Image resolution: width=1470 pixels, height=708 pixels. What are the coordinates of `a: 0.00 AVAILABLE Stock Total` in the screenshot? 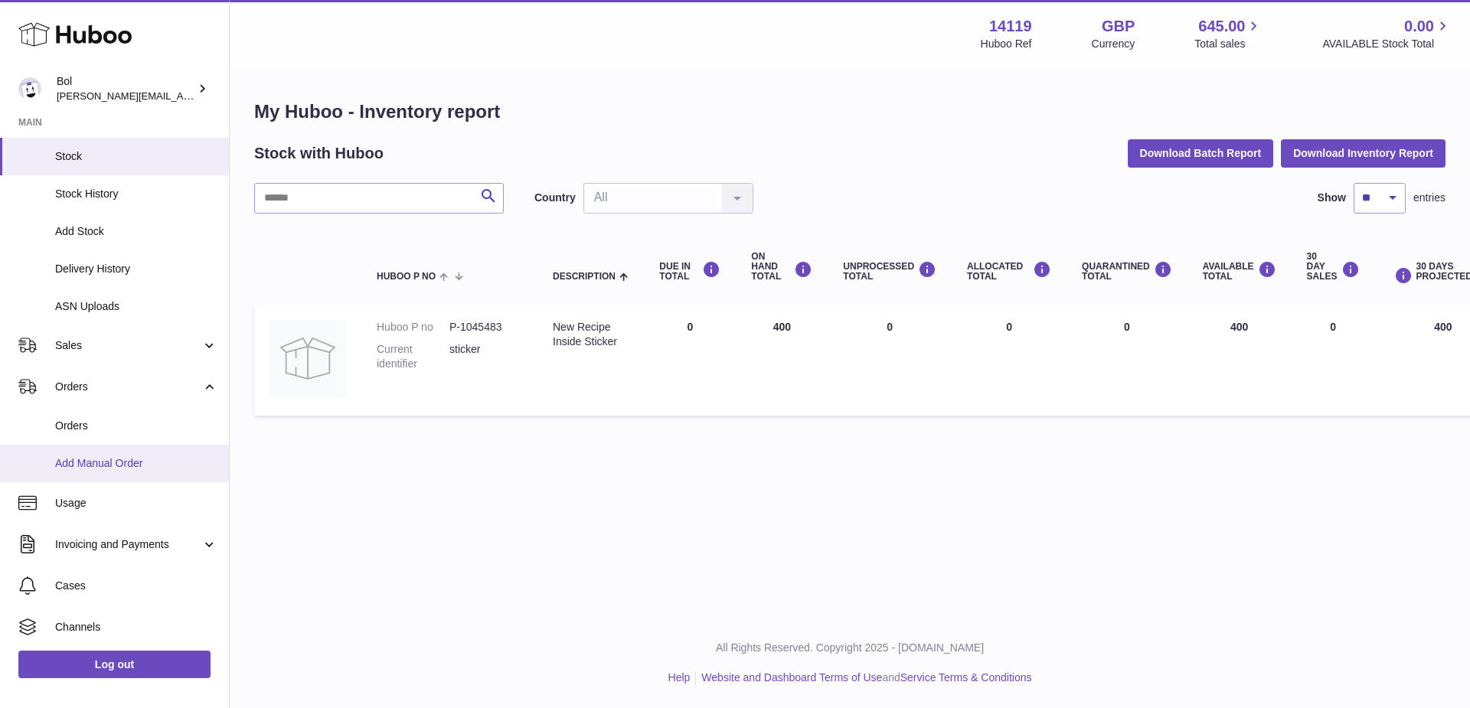 It's located at (1387, 34).